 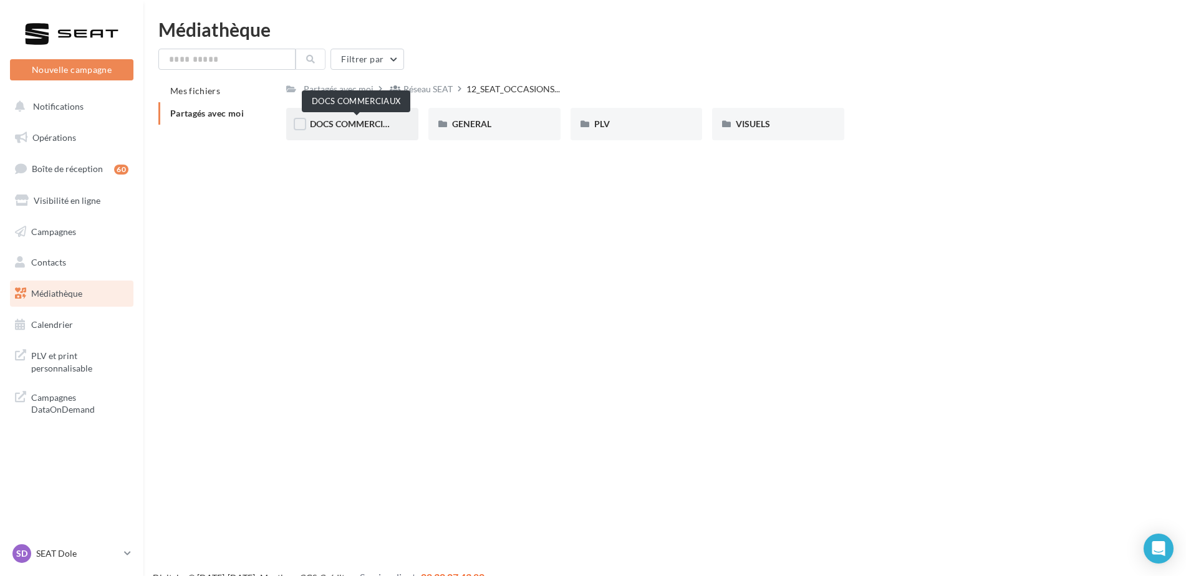 I want to click on span: PLV et print personnalisable, so click(x=80, y=360).